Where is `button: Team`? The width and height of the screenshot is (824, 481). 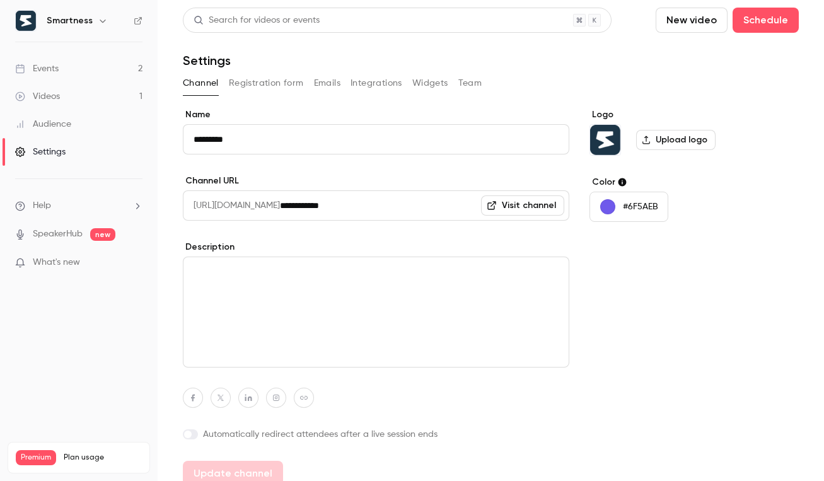 button: Team is located at coordinates (470, 83).